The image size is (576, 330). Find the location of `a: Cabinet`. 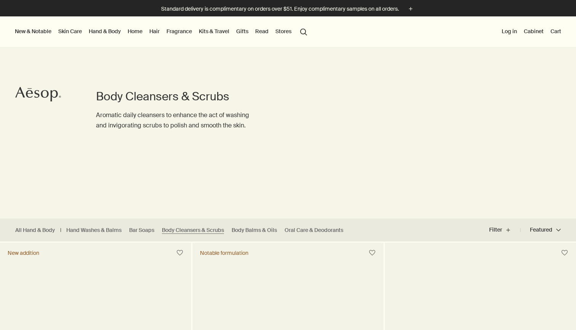

a: Cabinet is located at coordinates (534, 31).